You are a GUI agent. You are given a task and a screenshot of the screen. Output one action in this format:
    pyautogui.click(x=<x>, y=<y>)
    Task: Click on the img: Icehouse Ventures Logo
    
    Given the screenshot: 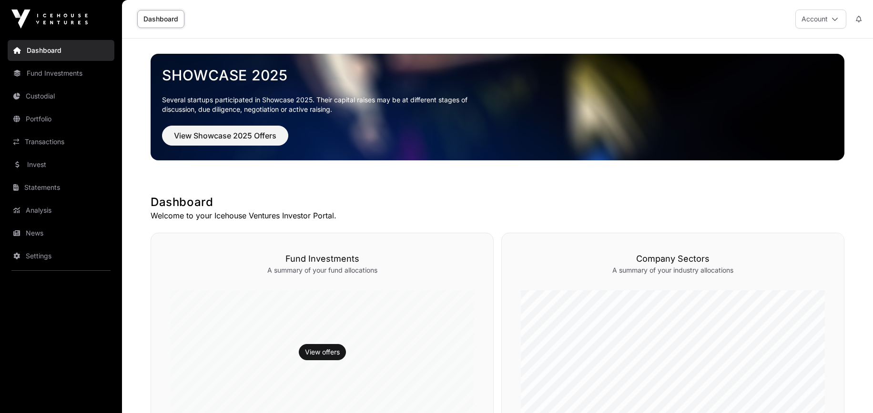 What is the action you would take?
    pyautogui.click(x=50, y=19)
    